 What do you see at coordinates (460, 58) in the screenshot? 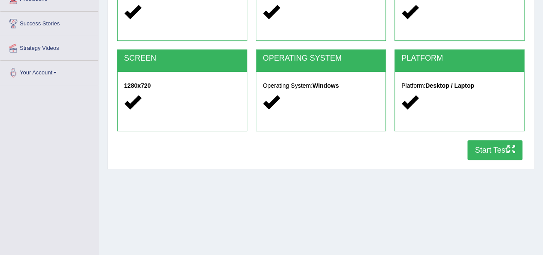
I see `h2: PLATFORM` at bounding box center [460, 58].